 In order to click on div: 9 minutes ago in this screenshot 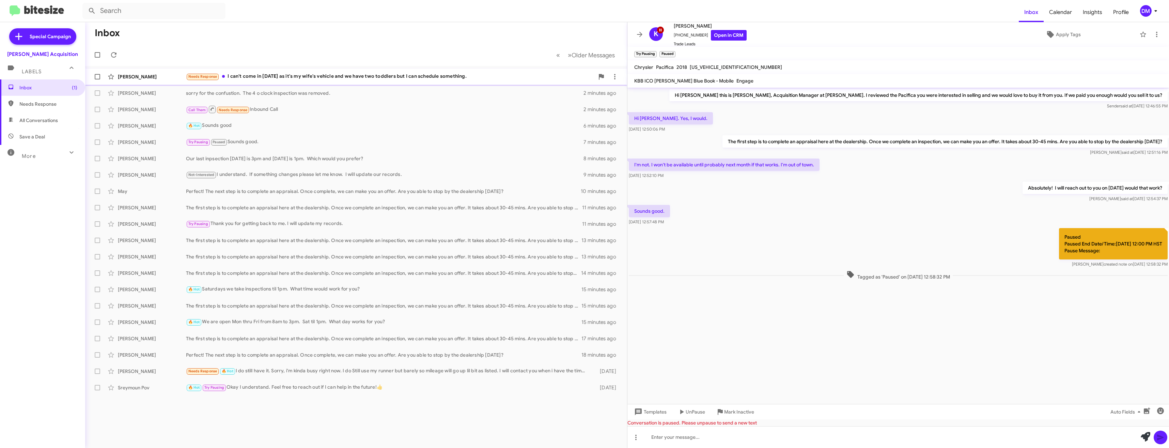, I will do `click(603, 175)`.